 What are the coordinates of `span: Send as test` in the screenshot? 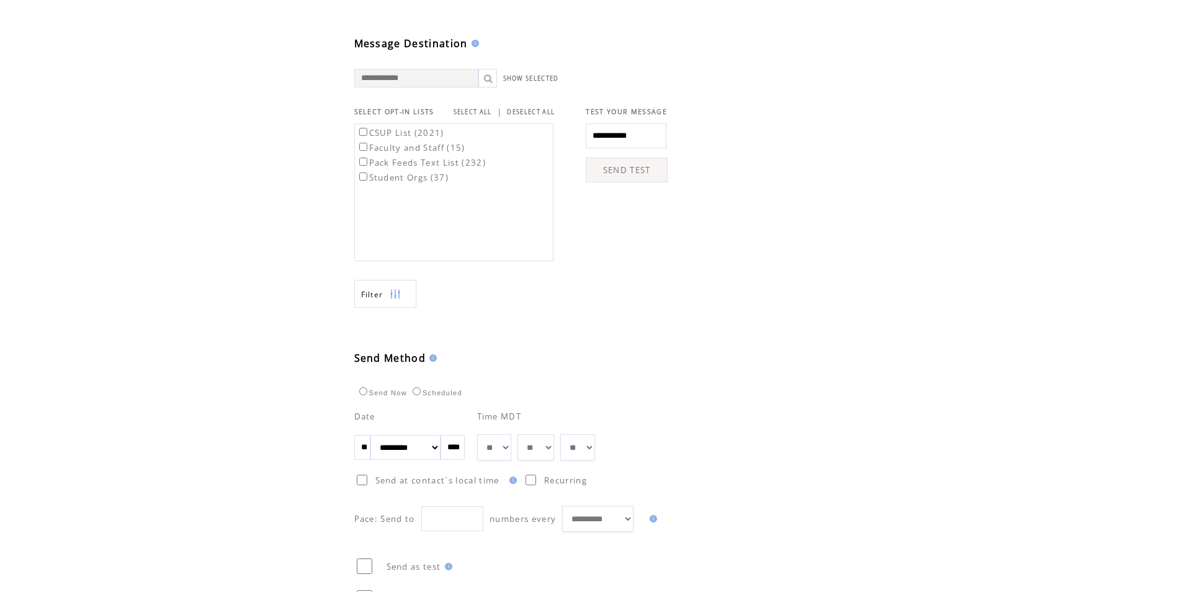 It's located at (414, 566).